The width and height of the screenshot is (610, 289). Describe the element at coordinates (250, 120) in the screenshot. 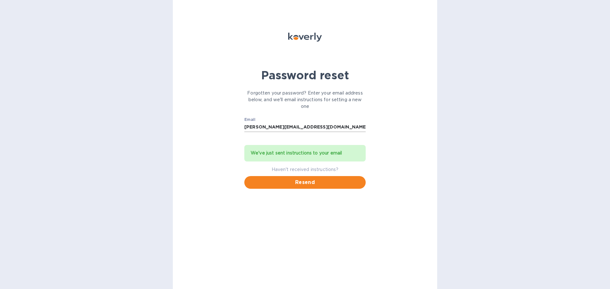

I see `label: Email` at that location.